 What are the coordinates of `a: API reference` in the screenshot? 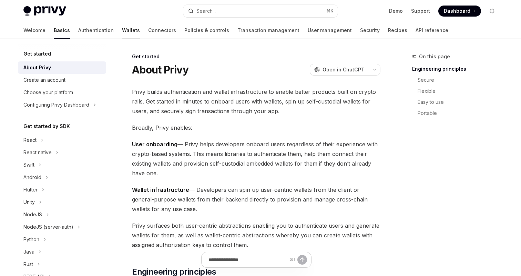 It's located at (432, 30).